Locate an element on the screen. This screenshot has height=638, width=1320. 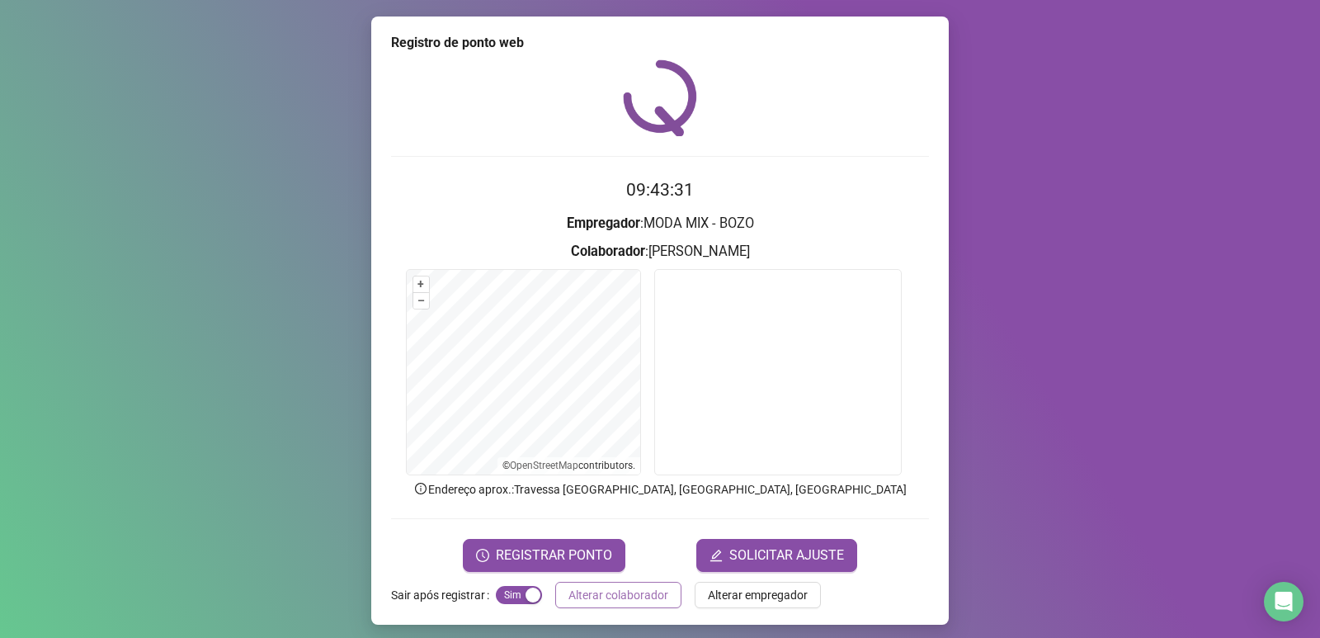
label: Sair após registrar is located at coordinates (443, 595).